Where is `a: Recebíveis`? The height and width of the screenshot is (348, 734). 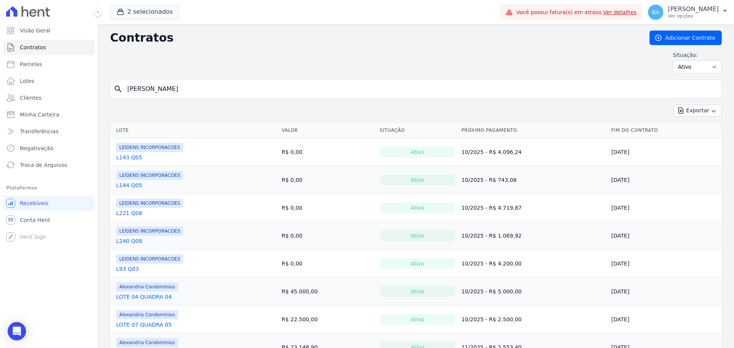 a: Recebíveis is located at coordinates (49, 203).